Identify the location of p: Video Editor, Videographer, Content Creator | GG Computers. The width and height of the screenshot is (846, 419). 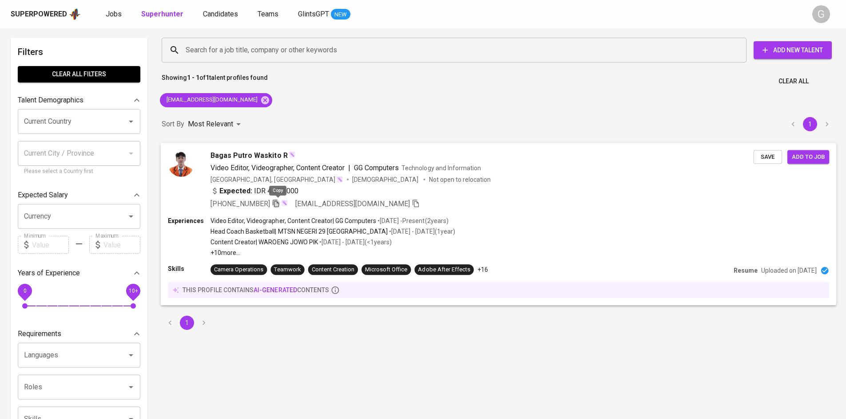
(293, 221).